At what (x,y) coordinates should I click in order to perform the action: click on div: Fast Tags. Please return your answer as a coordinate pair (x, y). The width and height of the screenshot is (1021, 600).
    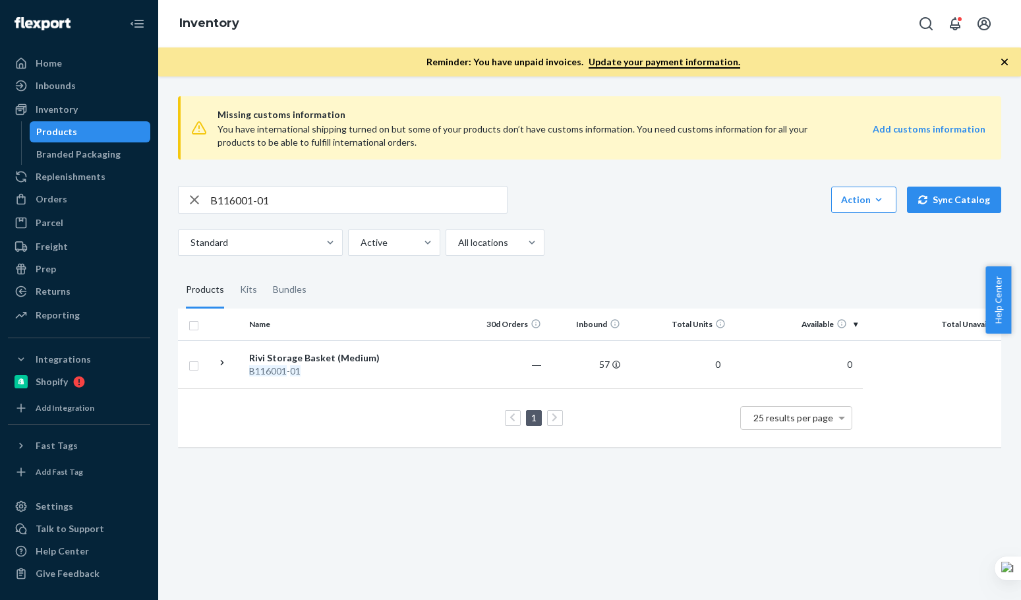
    Looking at the image, I should click on (57, 445).